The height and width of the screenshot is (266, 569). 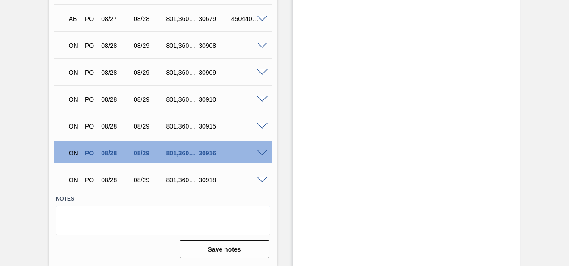 What do you see at coordinates (214, 46) in the screenshot?
I see `div: 30908` at bounding box center [214, 46].